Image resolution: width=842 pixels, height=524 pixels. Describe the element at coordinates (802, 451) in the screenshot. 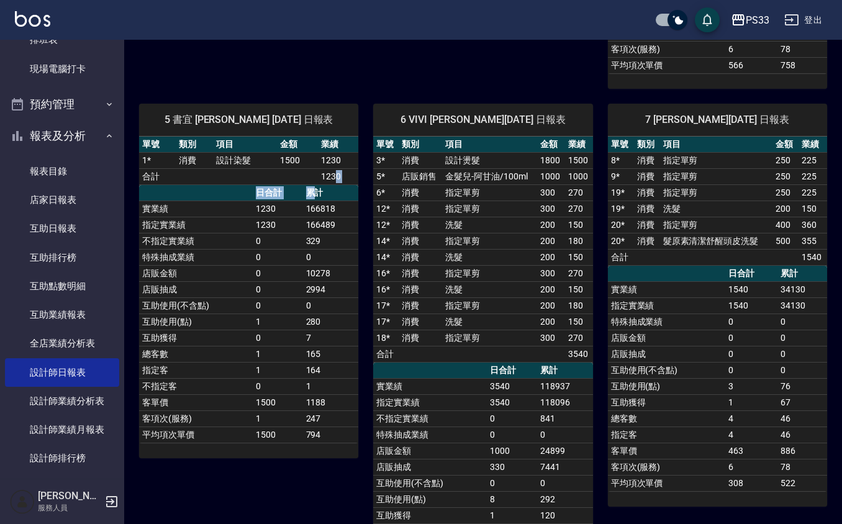

I see `td: 886` at that location.